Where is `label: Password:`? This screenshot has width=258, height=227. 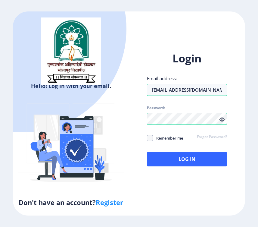
label: Password: is located at coordinates (156, 108).